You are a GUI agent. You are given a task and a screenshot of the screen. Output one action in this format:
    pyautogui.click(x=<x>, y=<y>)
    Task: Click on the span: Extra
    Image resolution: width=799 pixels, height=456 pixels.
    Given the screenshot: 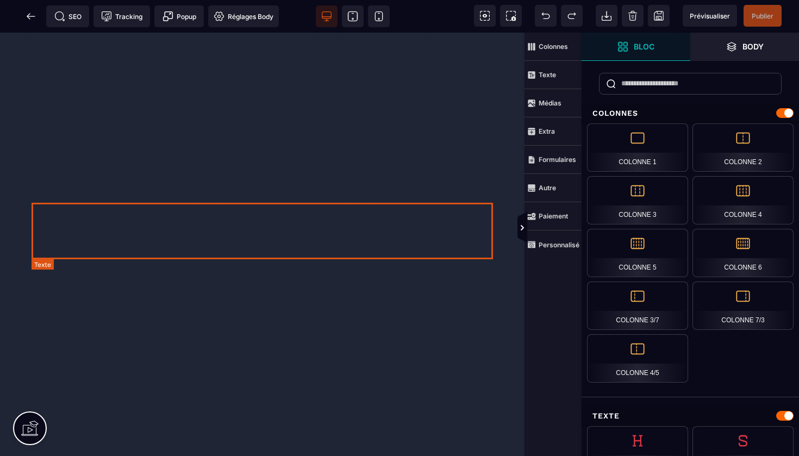 What is the action you would take?
    pyautogui.click(x=553, y=132)
    